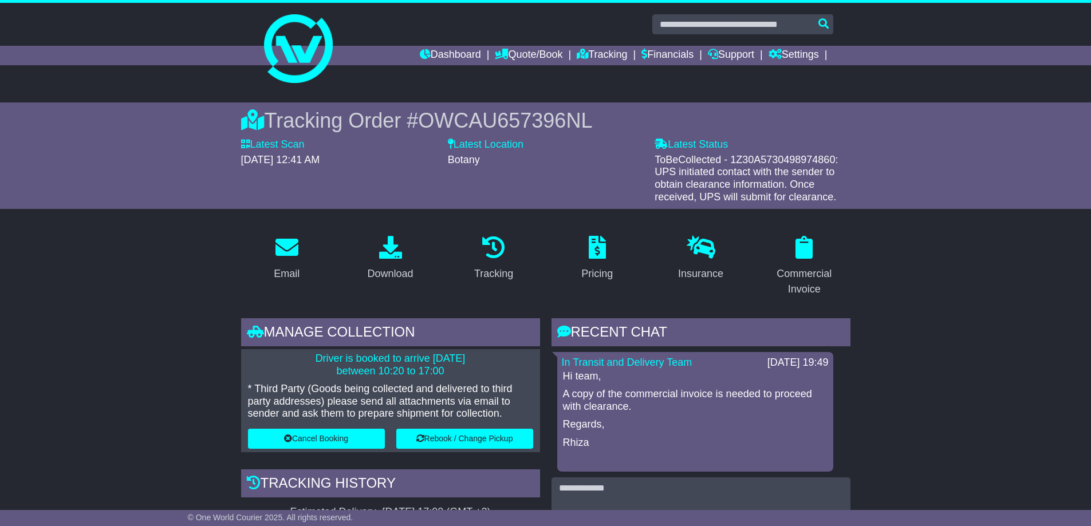 The height and width of the screenshot is (526, 1091). Describe the element at coordinates (286, 274) in the screenshot. I see `div: Email` at that location.